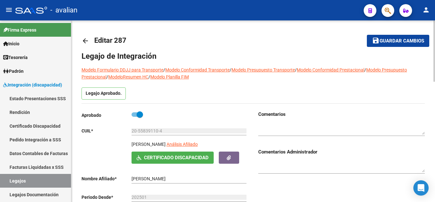 The width and height of the screenshot is (435, 202). What do you see at coordinates (110, 40) in the screenshot?
I see `span: Editar 287` at bounding box center [110, 40].